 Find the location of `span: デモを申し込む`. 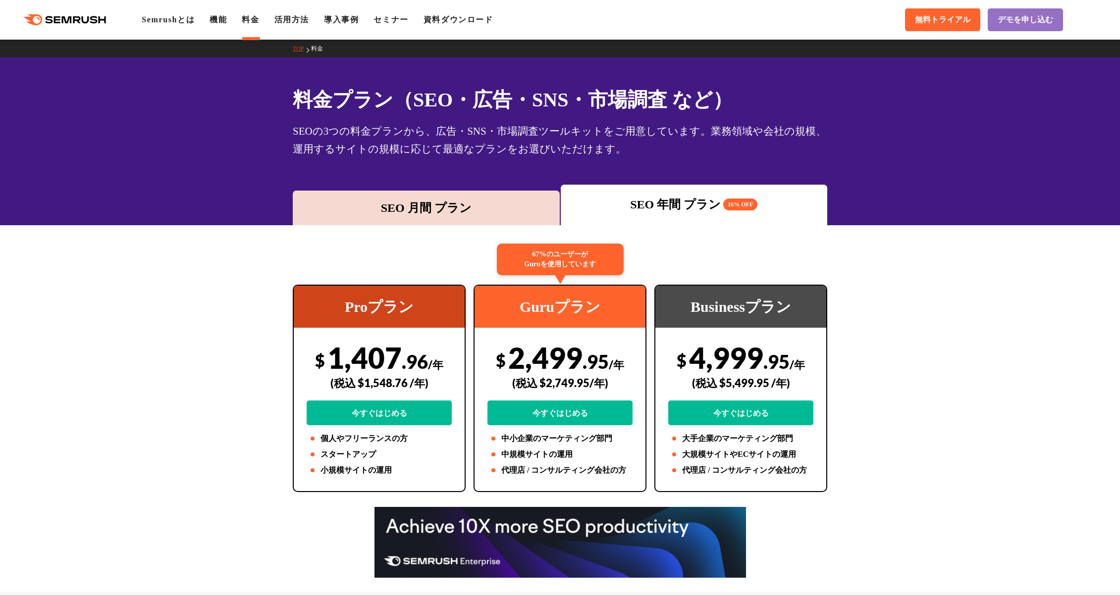

span: デモを申し込む is located at coordinates (1025, 20).